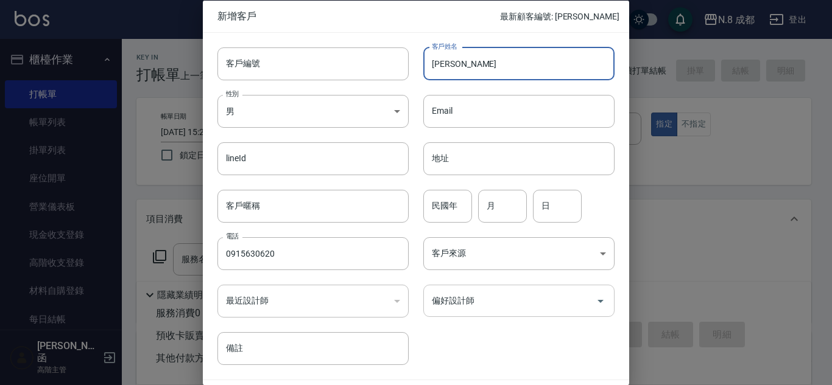 The height and width of the screenshot is (385, 832). What do you see at coordinates (232, 236) in the screenshot?
I see `label: 電話` at bounding box center [232, 236].